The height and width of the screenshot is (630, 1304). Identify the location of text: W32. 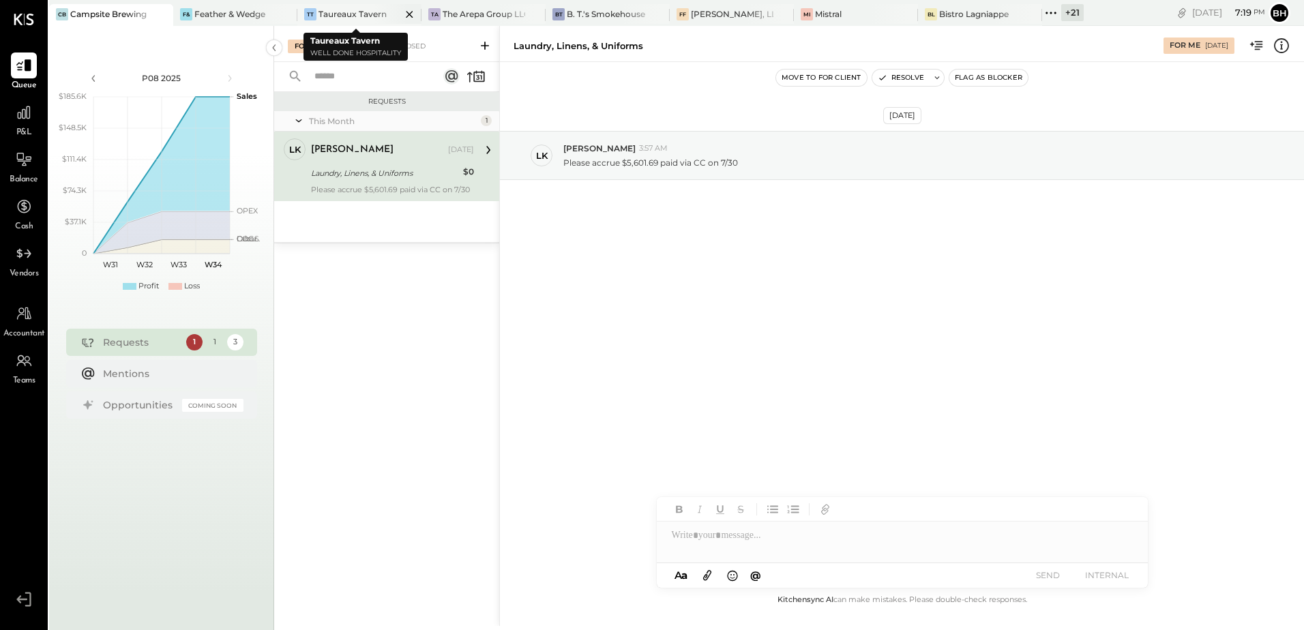
(145, 265).